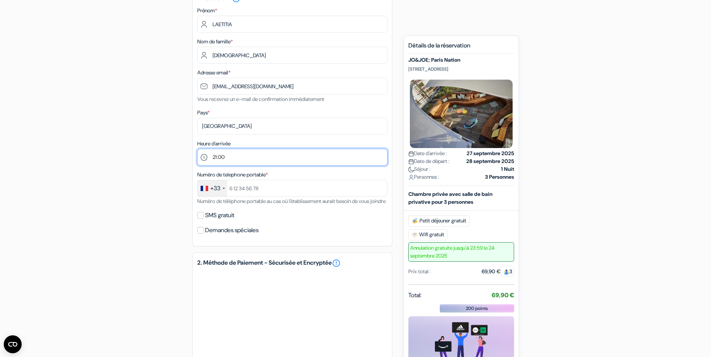 The width and height of the screenshot is (711, 357). What do you see at coordinates (507, 169) in the screenshot?
I see `strong: 1 Nuit` at bounding box center [507, 169].